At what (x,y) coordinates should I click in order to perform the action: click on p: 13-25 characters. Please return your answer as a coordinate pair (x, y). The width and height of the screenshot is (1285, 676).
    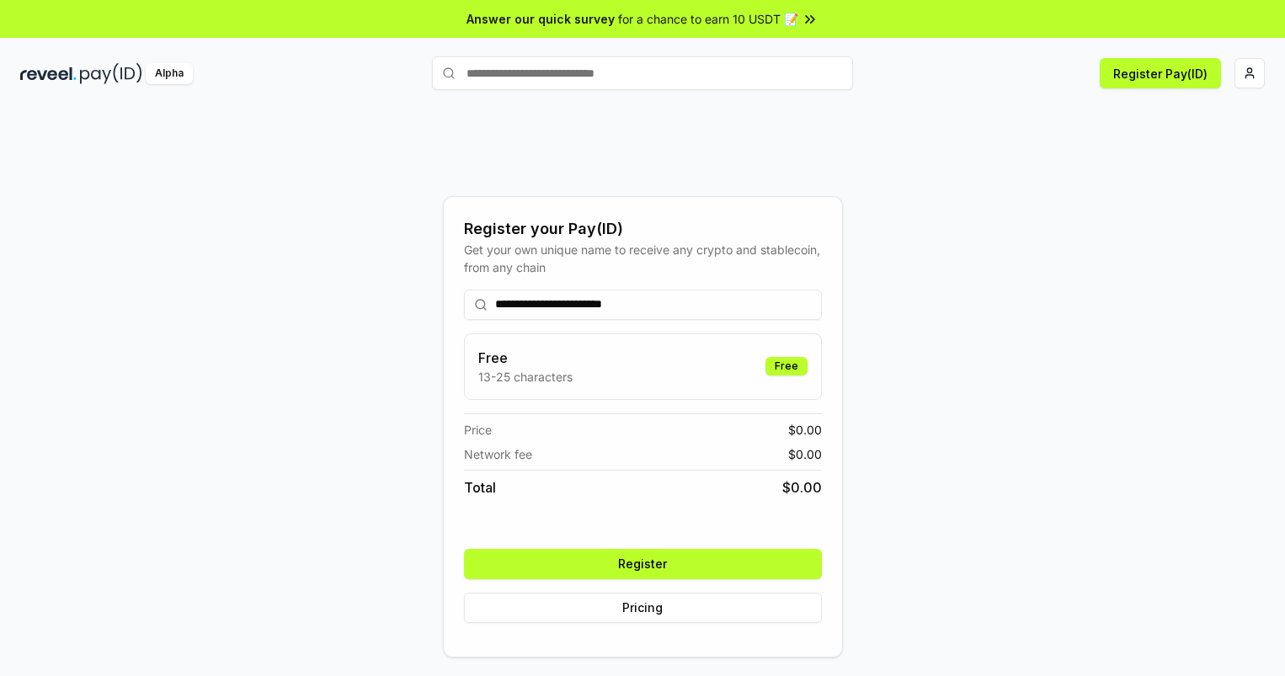
    Looking at the image, I should click on (525, 376).